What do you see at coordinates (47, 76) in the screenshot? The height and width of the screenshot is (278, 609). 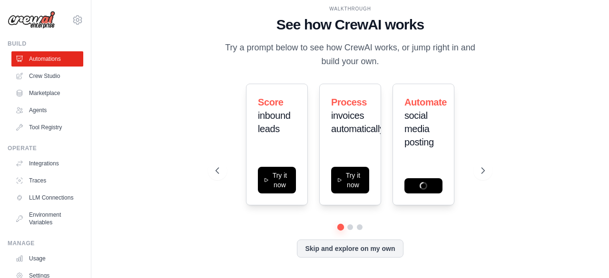 I see `a: Crew Studio` at bounding box center [47, 76].